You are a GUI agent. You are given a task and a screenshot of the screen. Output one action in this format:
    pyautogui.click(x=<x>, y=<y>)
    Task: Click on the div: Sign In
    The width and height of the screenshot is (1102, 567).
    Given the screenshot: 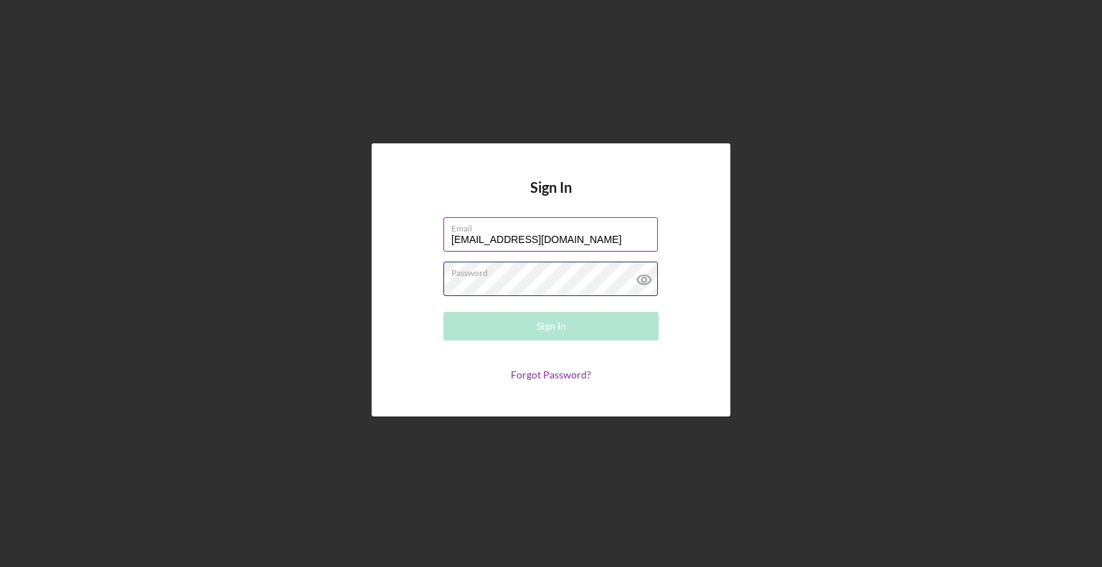 What is the action you would take?
    pyautogui.click(x=551, y=326)
    